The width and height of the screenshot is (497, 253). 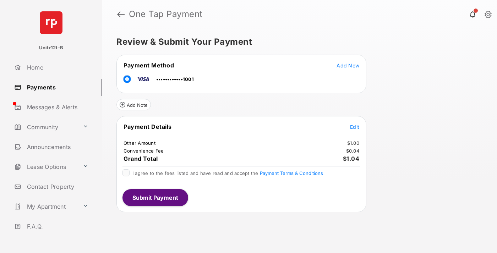 I want to click on button: Add Note, so click(x=133, y=105).